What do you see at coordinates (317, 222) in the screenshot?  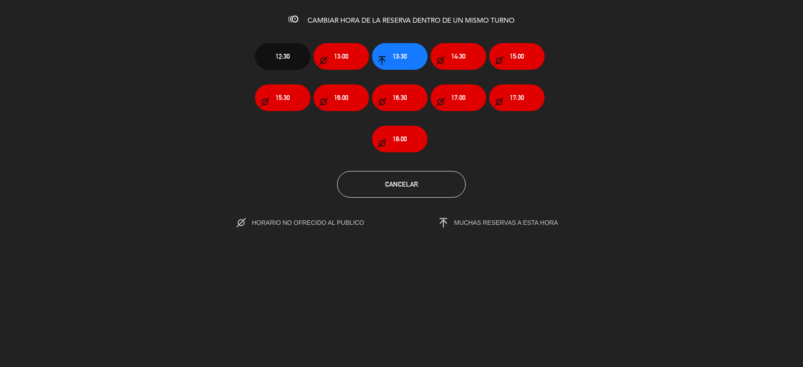 I see `span: HORARIO NO OFRECIDO AL PUBLICO` at bounding box center [317, 222].